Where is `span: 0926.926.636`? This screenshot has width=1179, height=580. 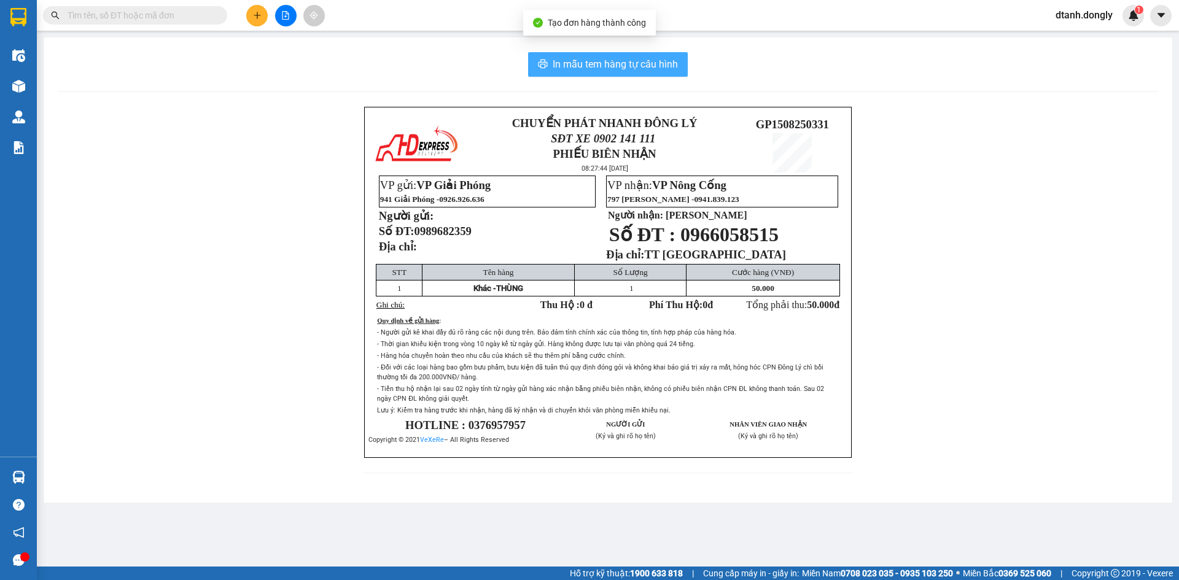 span: 0926.926.636 is located at coordinates (461, 199).